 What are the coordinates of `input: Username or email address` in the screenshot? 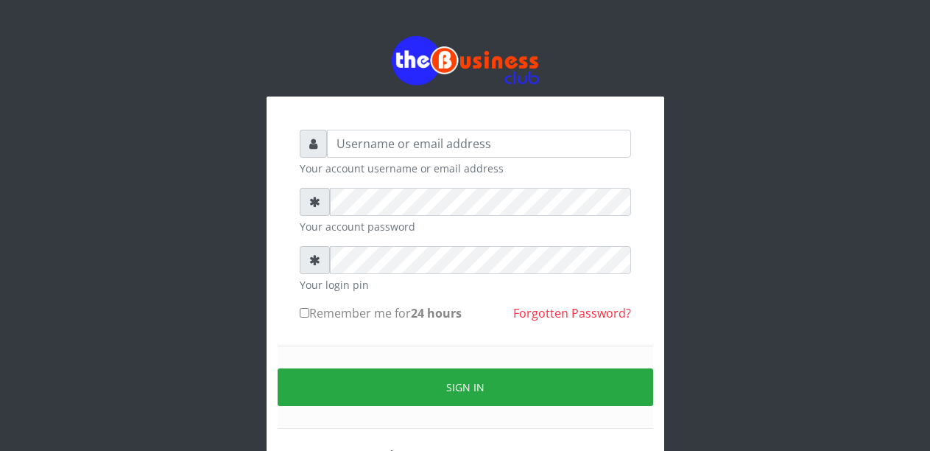 It's located at (479, 144).